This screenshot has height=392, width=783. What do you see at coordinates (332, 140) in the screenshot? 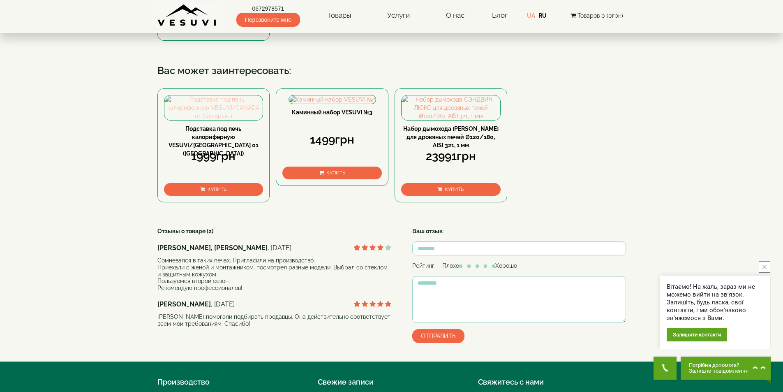
I see `div: 1499грн` at bounding box center [332, 140].